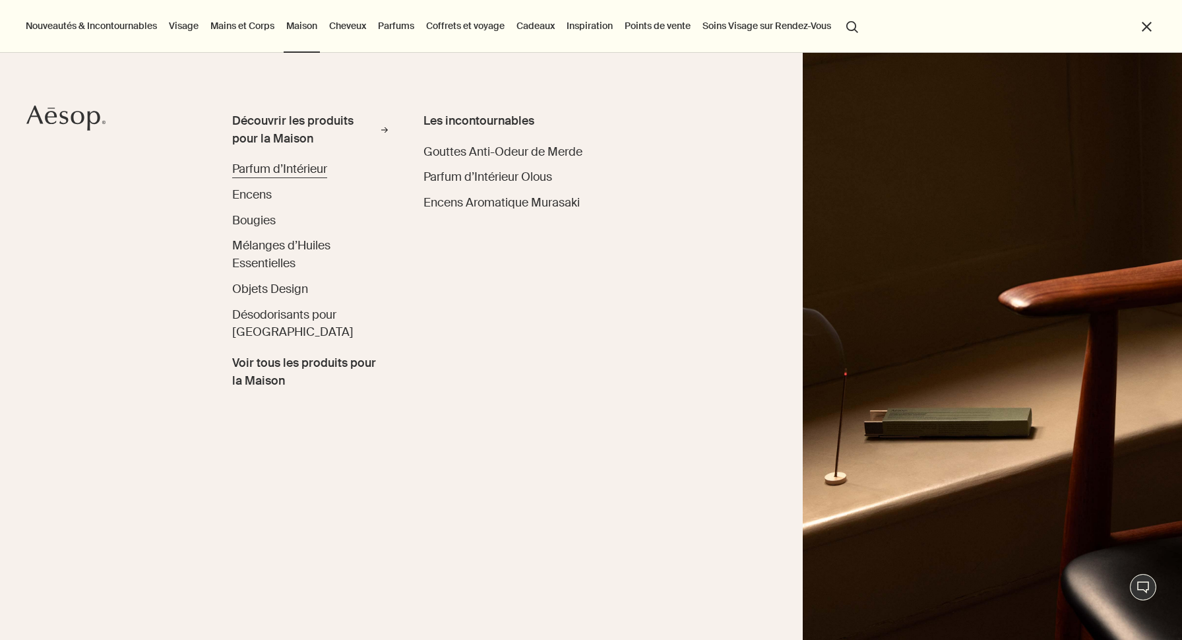 Image resolution: width=1182 pixels, height=640 pixels. What do you see at coordinates (590, 26) in the screenshot?
I see `a: Inspiration` at bounding box center [590, 26].